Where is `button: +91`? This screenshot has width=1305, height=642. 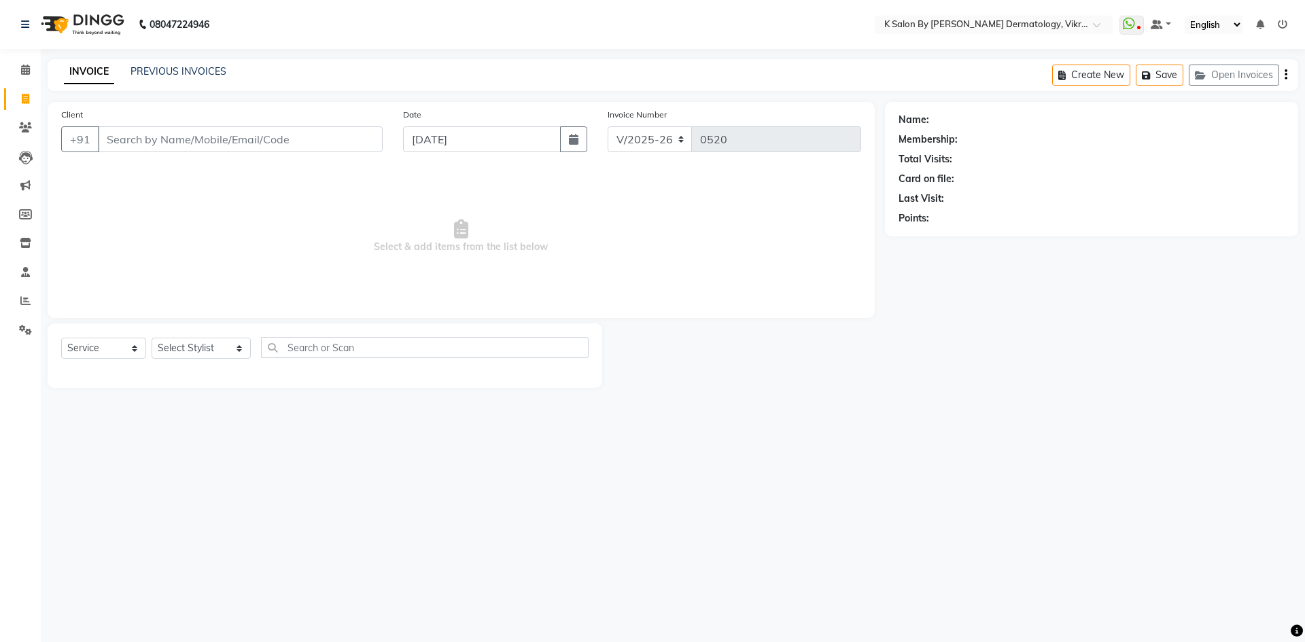 button: +91 is located at coordinates (80, 139).